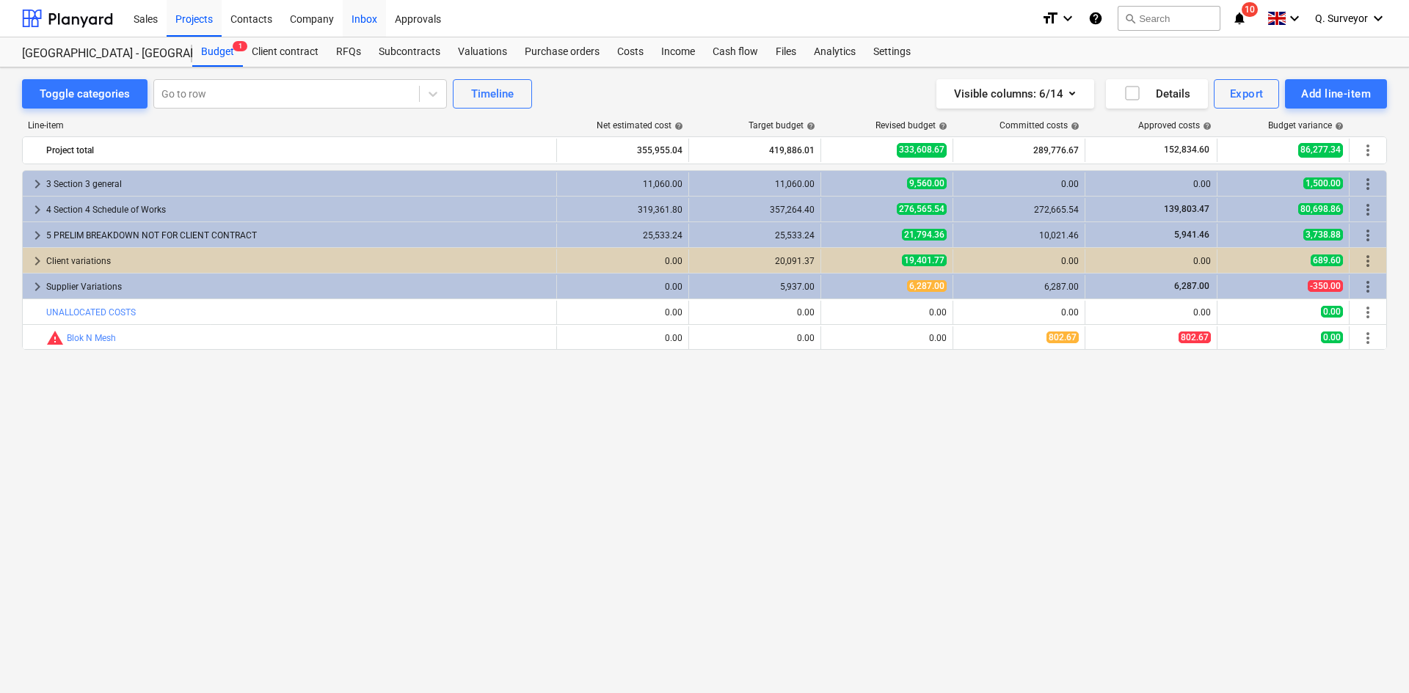  I want to click on span: 80,698.86, so click(1320, 209).